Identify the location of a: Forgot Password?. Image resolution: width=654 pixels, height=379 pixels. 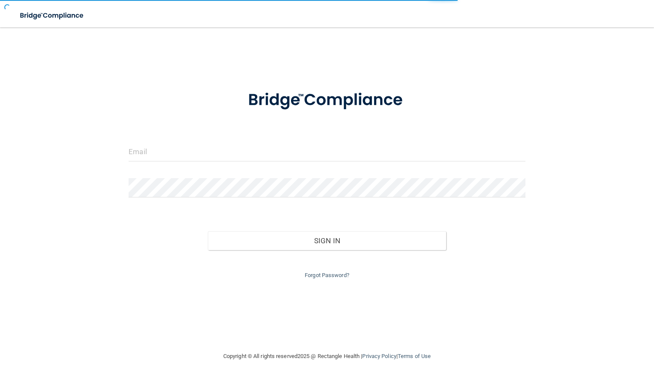
(327, 275).